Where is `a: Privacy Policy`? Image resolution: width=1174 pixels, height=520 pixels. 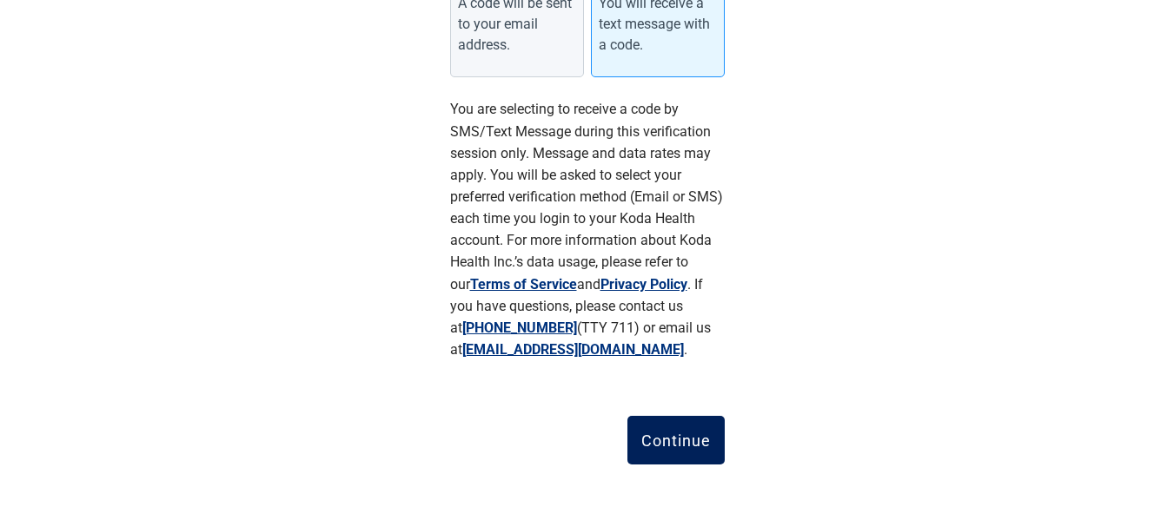
a: Privacy Policy is located at coordinates (644, 284).